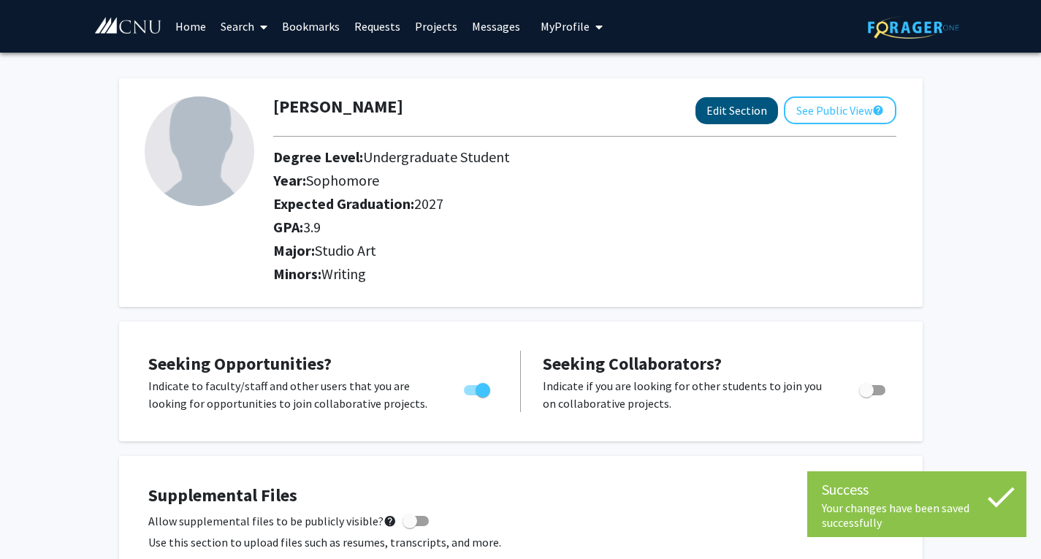 This screenshot has height=559, width=1041. What do you see at coordinates (128, 26) in the screenshot?
I see `img: Christopher Newport University Logo` at bounding box center [128, 26].